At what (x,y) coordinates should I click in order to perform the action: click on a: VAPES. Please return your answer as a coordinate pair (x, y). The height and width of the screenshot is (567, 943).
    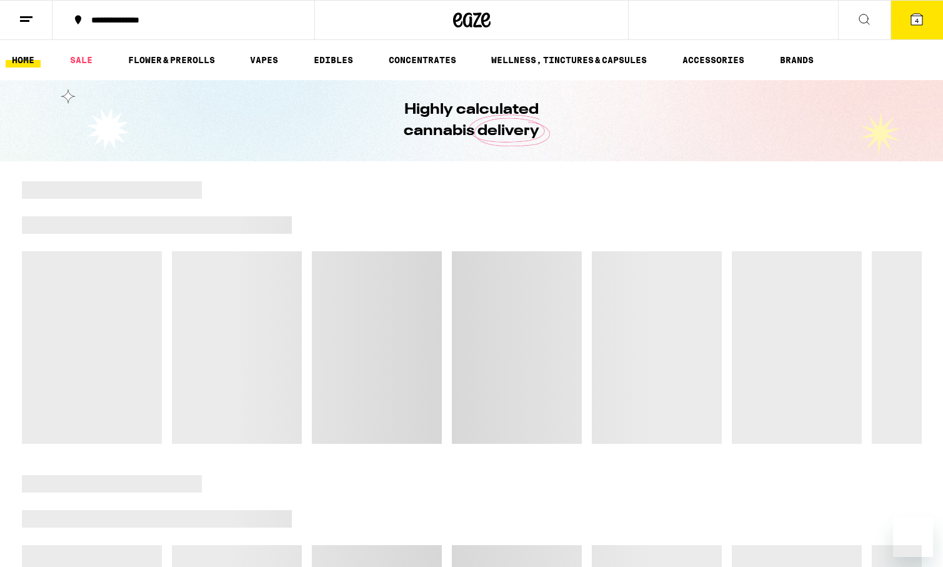
    Looking at the image, I should click on (264, 60).